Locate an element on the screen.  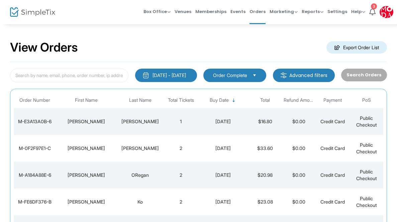
span: Memberships is located at coordinates (211, 11).